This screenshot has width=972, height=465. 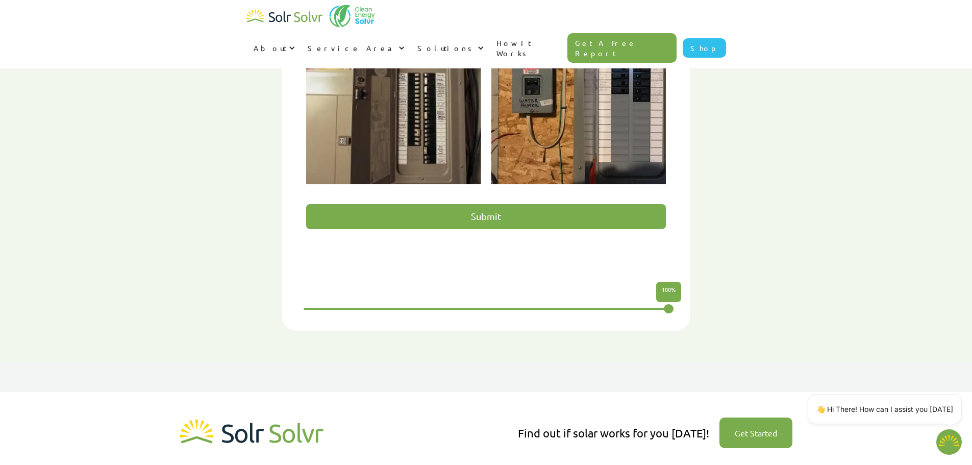 What do you see at coordinates (666, 289) in the screenshot?
I see `span: 100` at bounding box center [666, 289].